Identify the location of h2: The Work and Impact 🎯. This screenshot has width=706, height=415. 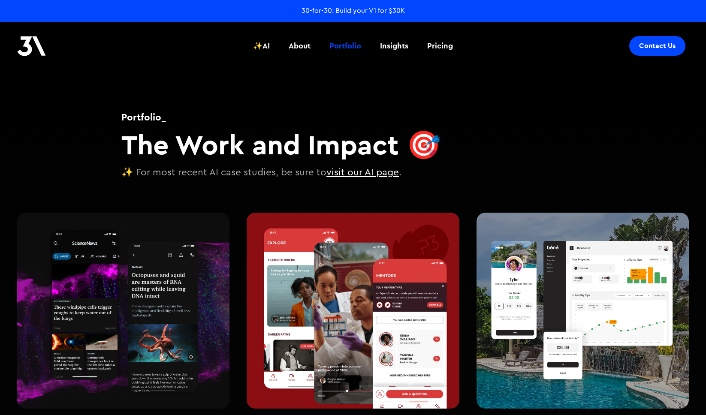
(281, 145).